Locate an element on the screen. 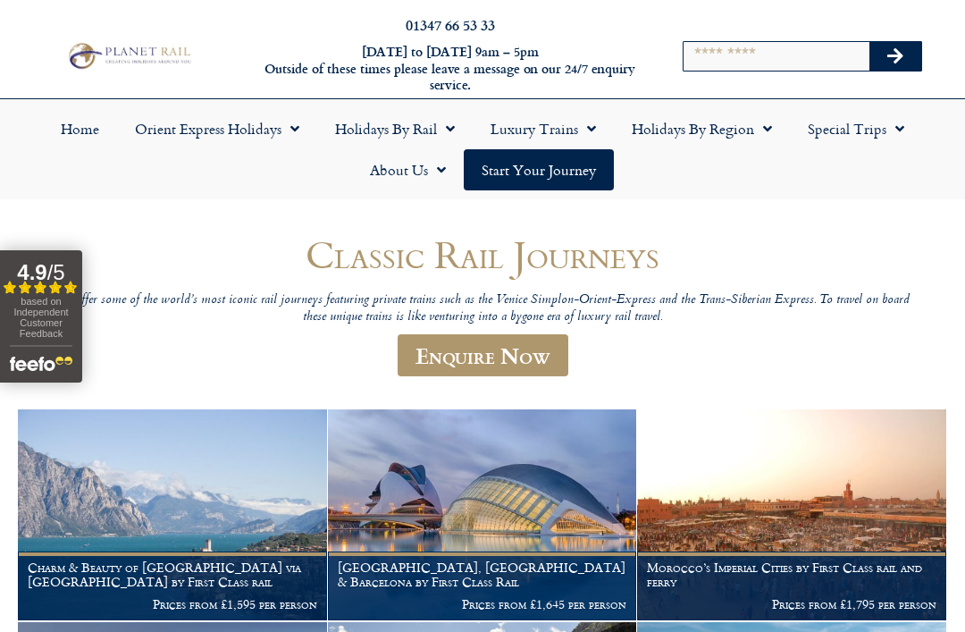 Image resolution: width=965 pixels, height=632 pixels. img: Planet Rail Train Holidays Logo is located at coordinates (129, 56).